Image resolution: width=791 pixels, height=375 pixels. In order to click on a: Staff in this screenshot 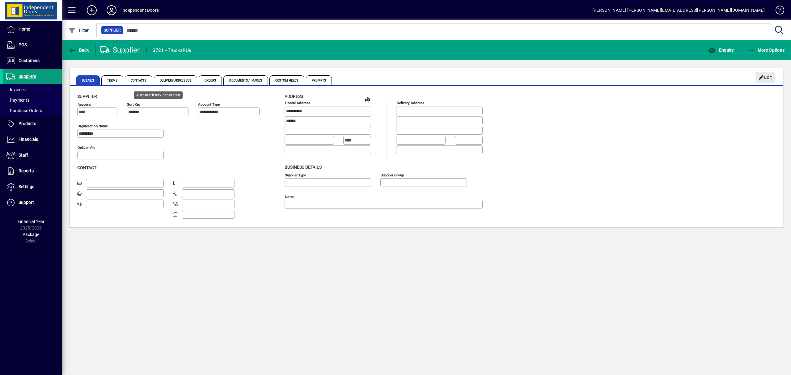, I will do `click(32, 155)`.